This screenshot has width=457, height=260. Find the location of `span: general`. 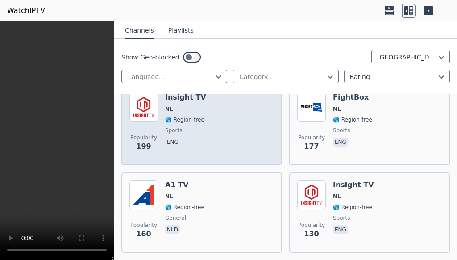

span: general is located at coordinates (175, 218).